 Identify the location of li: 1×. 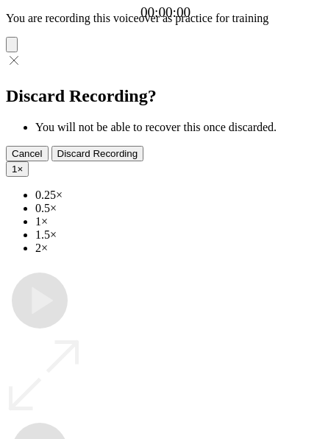
(180, 222).